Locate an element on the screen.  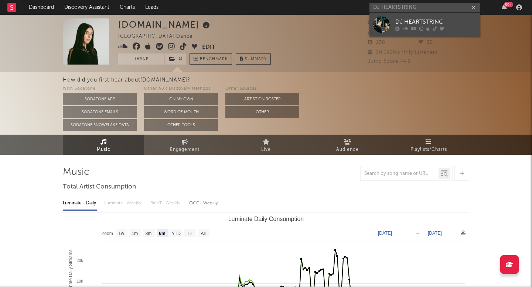
button: Other Tools is located at coordinates (181, 125).